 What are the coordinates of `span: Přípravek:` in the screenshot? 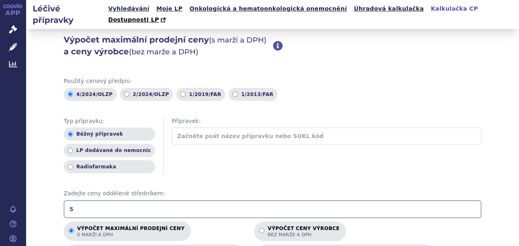 It's located at (326, 121).